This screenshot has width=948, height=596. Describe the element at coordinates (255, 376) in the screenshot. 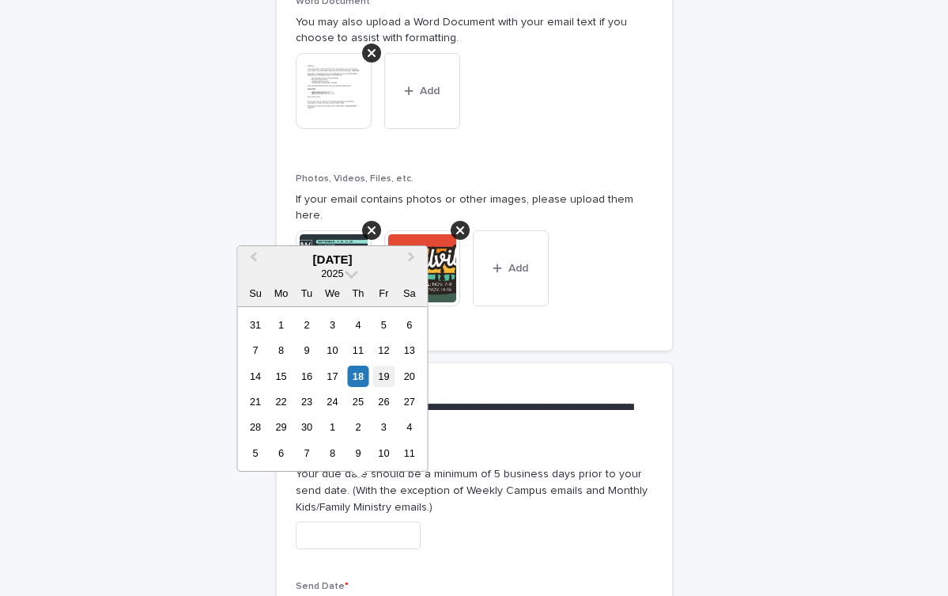

I see `div: Choose Sunday, September 14th, 2025` at that location.